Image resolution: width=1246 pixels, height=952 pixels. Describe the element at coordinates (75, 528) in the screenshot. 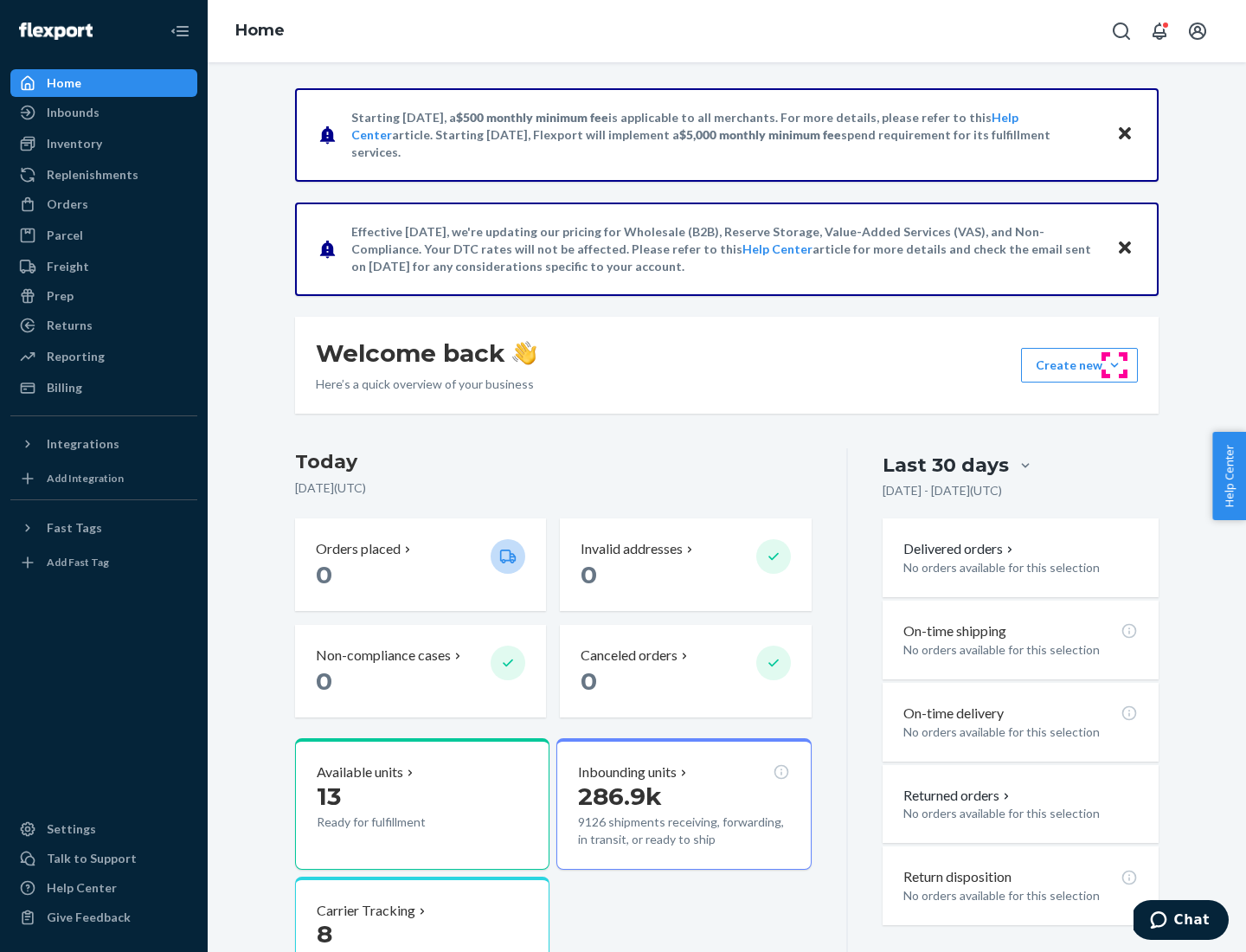

I see `div: Fast Tags` at that location.